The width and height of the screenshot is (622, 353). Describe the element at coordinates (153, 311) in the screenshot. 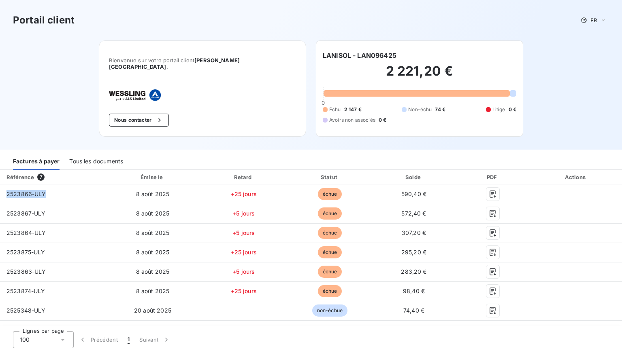

I see `span: 20 août 2025` at that location.